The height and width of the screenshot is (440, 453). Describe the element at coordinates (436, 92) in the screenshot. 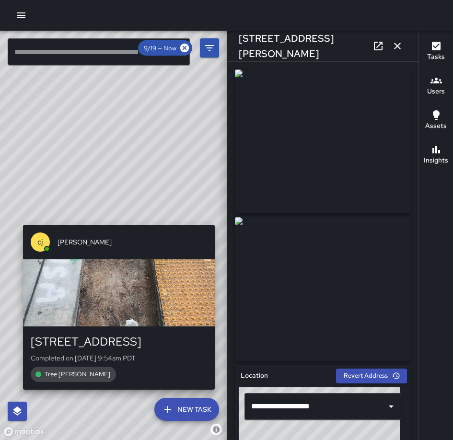

I see `h6: Users` at that location.